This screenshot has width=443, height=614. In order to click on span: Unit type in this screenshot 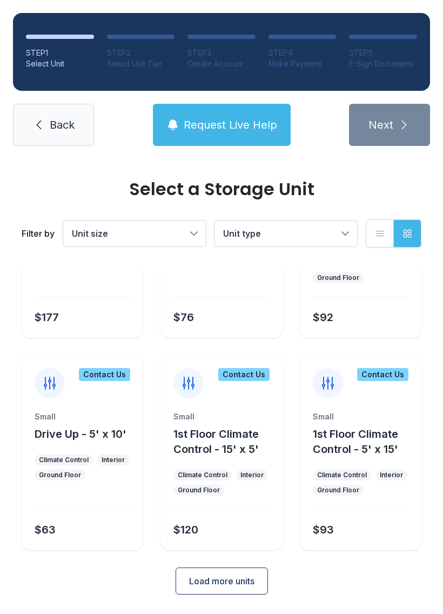, I will do `click(242, 234)`.